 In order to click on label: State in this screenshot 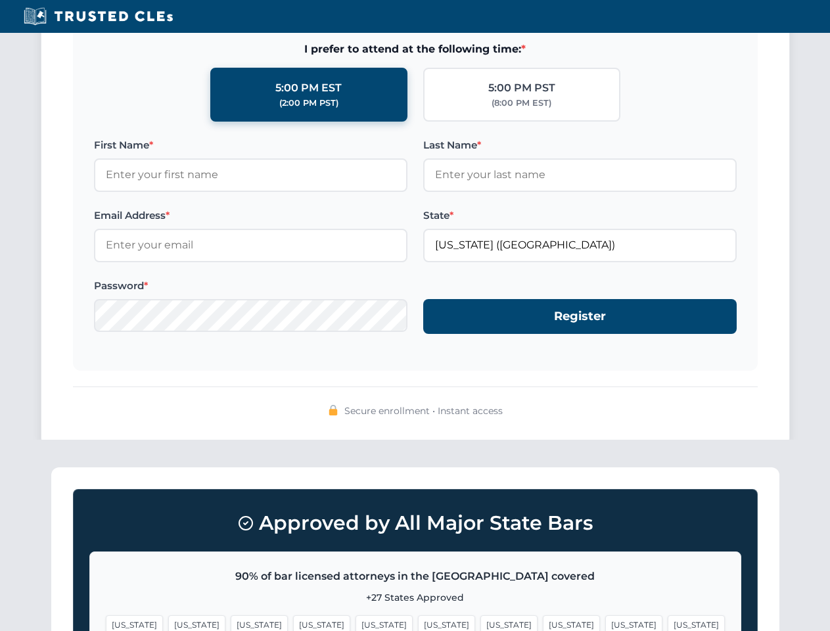, I will do `click(580, 216)`.